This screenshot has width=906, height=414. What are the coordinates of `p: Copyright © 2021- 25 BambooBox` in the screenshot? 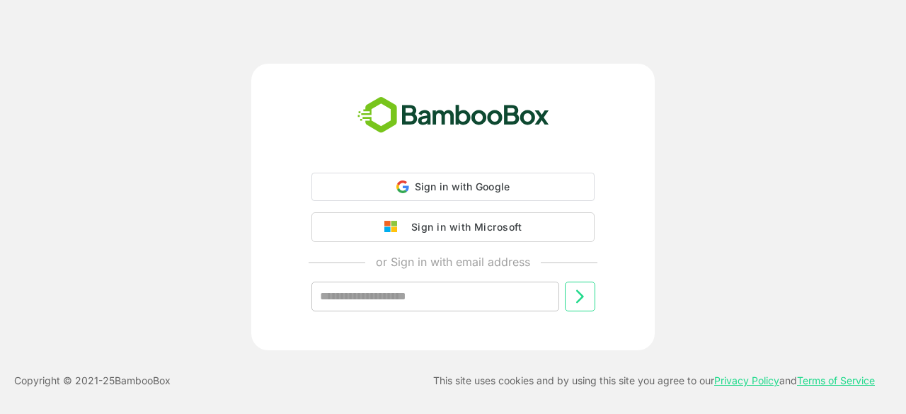 It's located at (92, 381).